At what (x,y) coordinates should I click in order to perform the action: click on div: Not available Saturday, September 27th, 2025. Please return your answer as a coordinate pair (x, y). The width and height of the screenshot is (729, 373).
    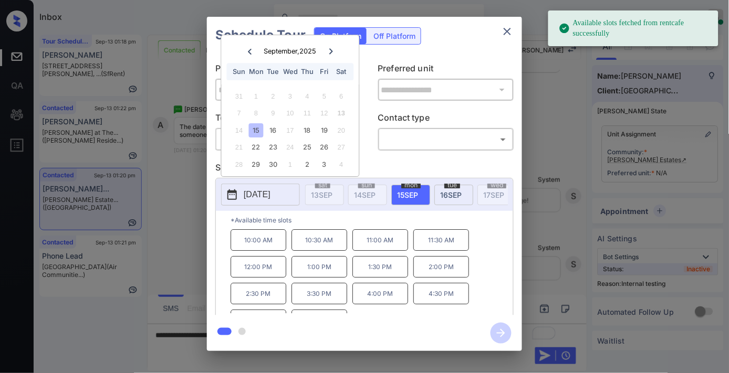
    Looking at the image, I should click on (341, 148).